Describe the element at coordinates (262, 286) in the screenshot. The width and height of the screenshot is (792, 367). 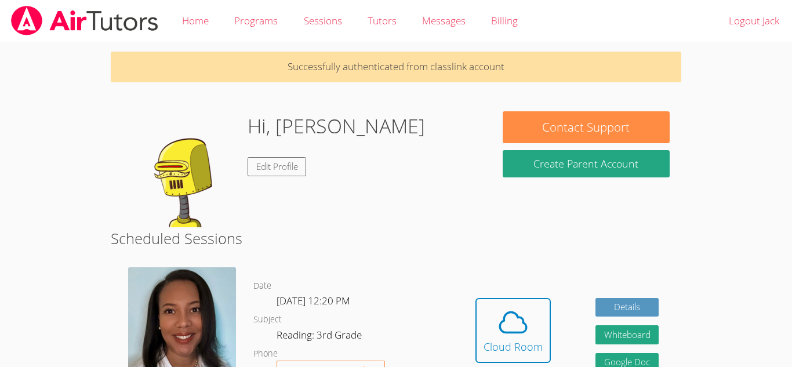
I see `dt: Date` at that location.